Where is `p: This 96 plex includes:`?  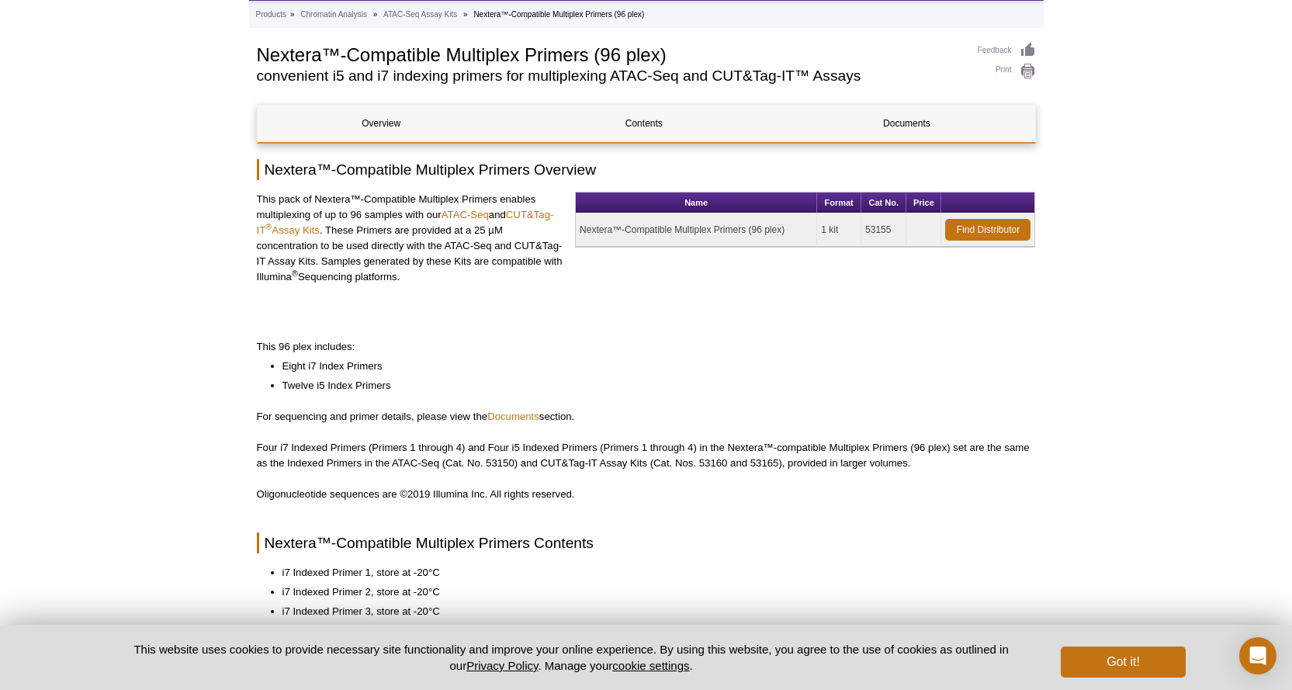
p: This 96 plex includes: is located at coordinates (646, 347).